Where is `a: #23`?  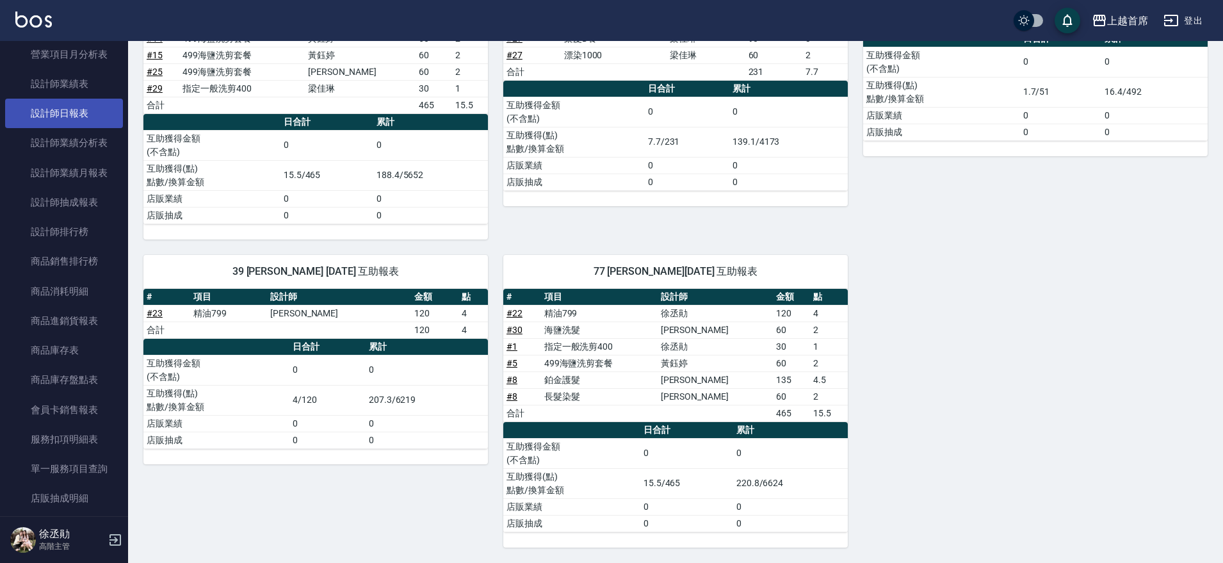
a: #23 is located at coordinates (154, 313).